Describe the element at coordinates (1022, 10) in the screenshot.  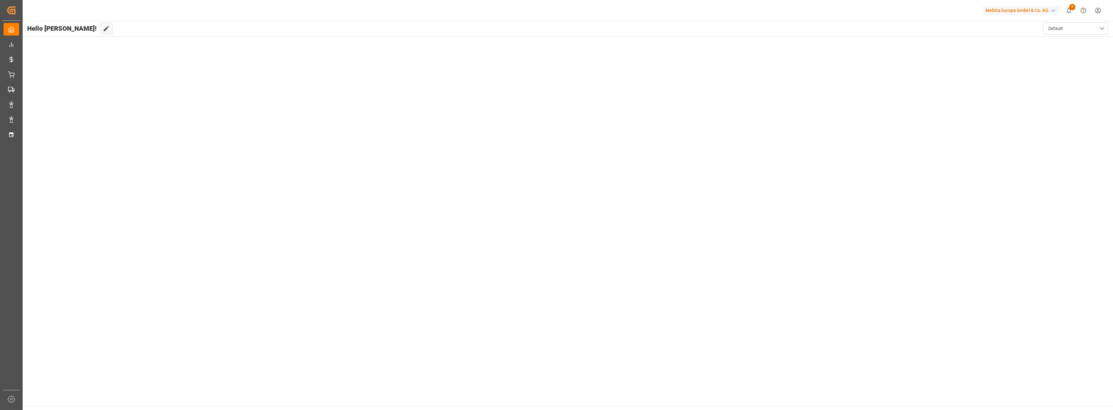
I see `button: Melitta Europa GmbH & Co. KG` at that location.